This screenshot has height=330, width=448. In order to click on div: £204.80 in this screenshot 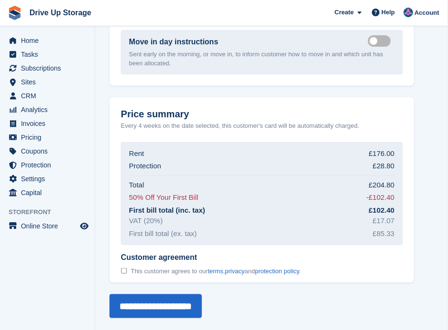, I will do `click(382, 185)`.